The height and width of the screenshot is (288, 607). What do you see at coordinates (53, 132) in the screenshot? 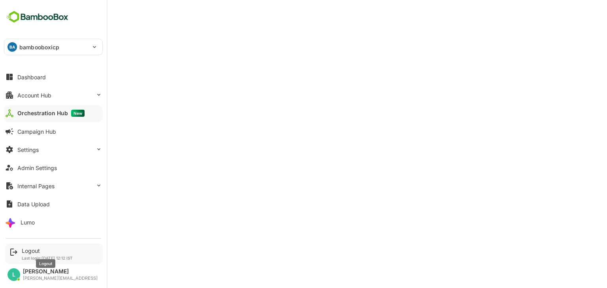
I see `button: Campaign Hub` at bounding box center [53, 132].